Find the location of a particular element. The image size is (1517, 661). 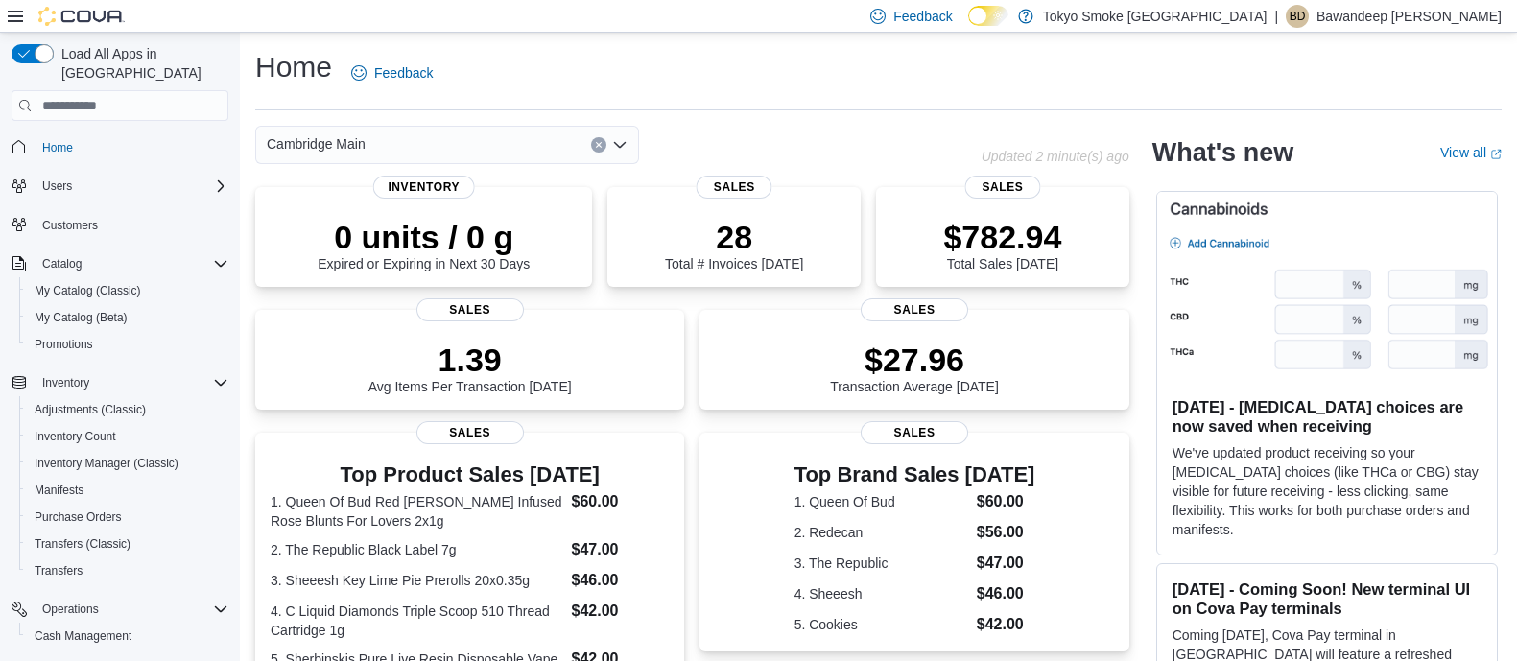

dd: $56.00 is located at coordinates (1006, 533).